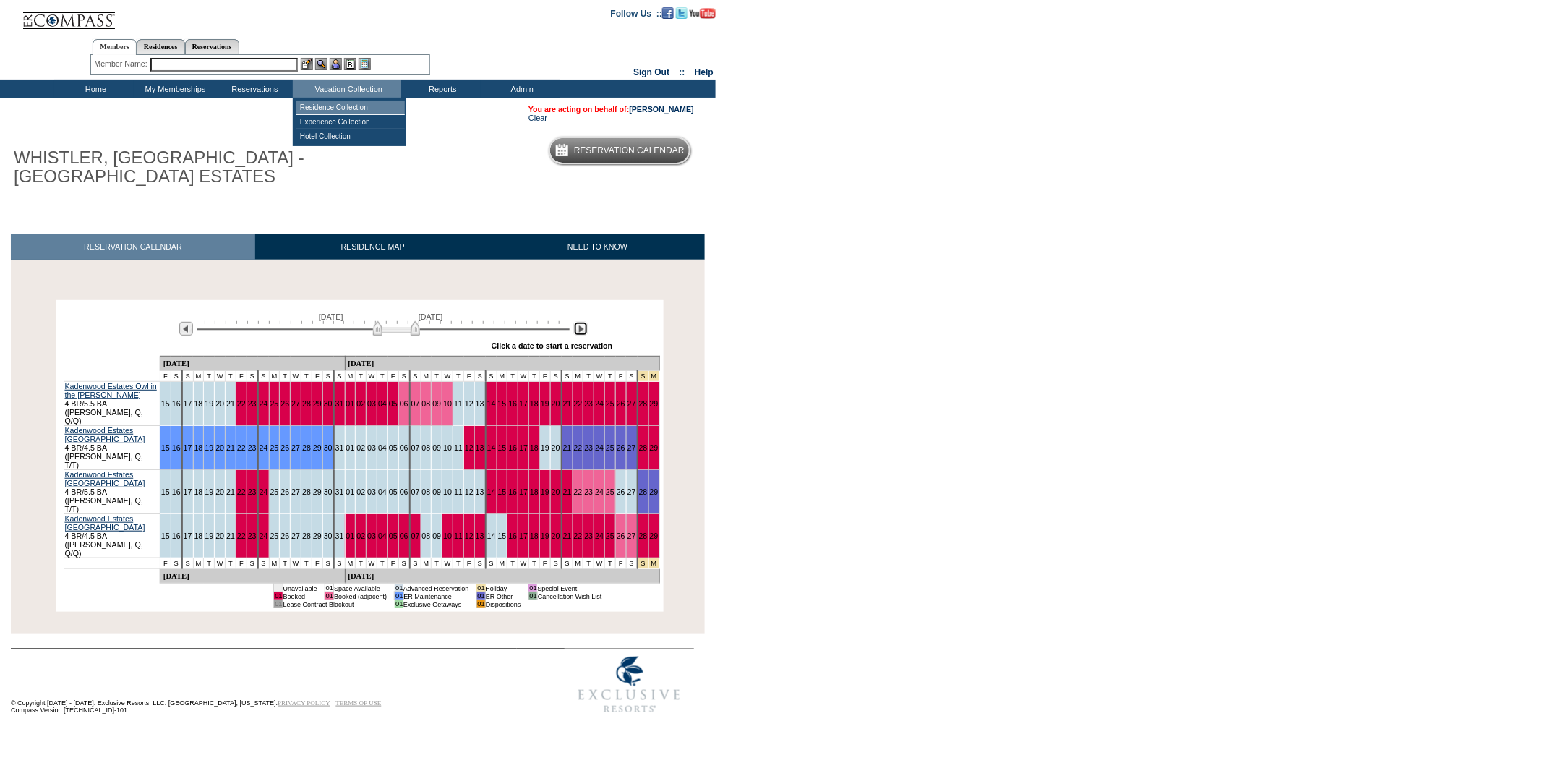 Image resolution: width=1542 pixels, height=763 pixels. What do you see at coordinates (426, 403) in the screenshot?
I see `a: 08` at bounding box center [426, 403].